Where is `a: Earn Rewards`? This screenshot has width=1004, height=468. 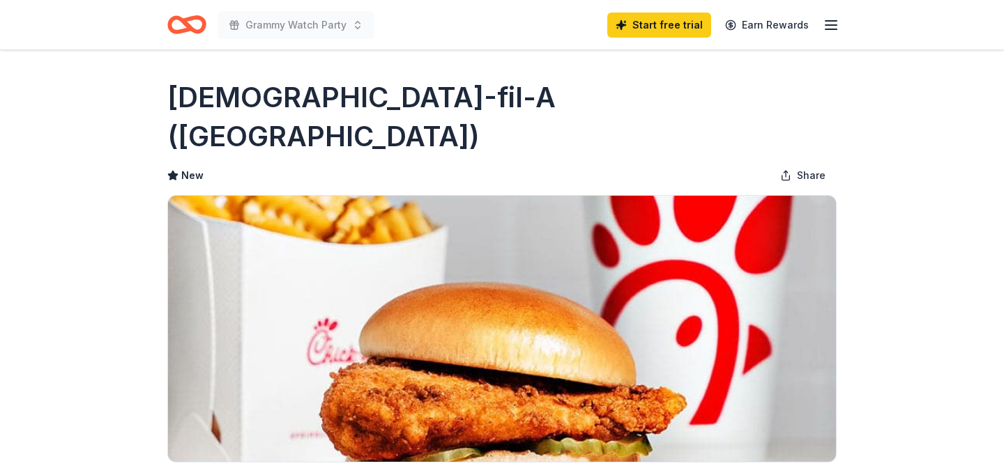 a: Earn Rewards is located at coordinates (767, 25).